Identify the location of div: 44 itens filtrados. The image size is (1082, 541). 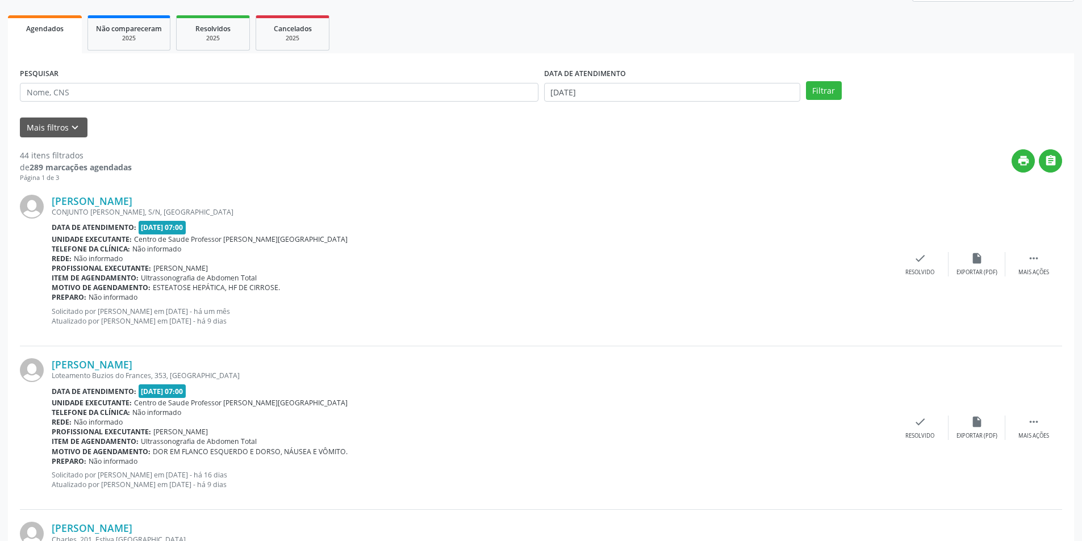
(76, 155).